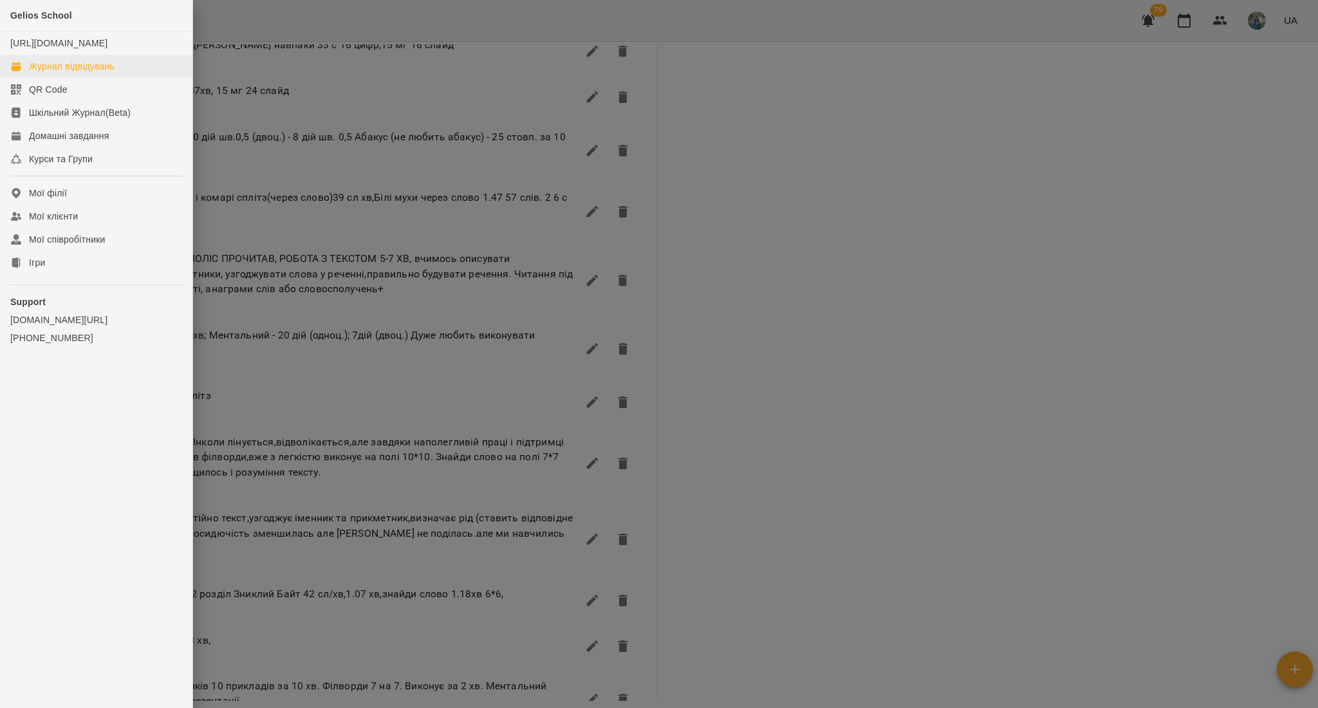 Image resolution: width=1318 pixels, height=708 pixels. What do you see at coordinates (41, 15) in the screenshot?
I see `span: Gelios School` at bounding box center [41, 15].